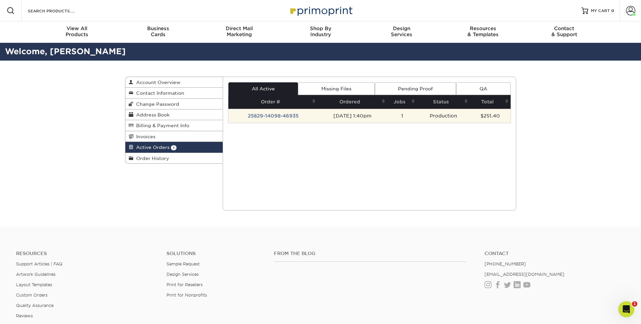 The height and width of the screenshot is (324, 641). I want to click on a: Account Overview, so click(174, 82).